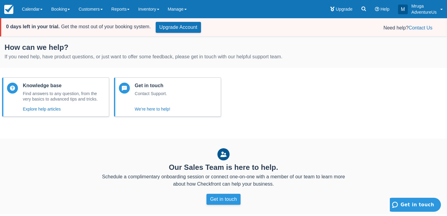 This screenshot has height=216, width=447. I want to click on p: Get in touch, so click(152, 86).